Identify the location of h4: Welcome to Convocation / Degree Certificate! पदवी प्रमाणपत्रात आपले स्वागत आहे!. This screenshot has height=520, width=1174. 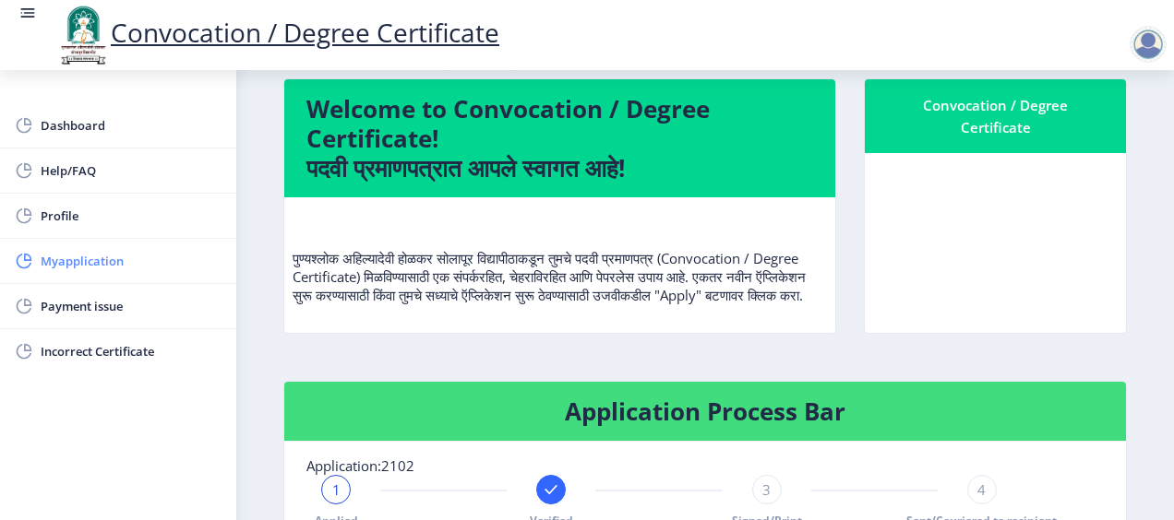
(559, 138).